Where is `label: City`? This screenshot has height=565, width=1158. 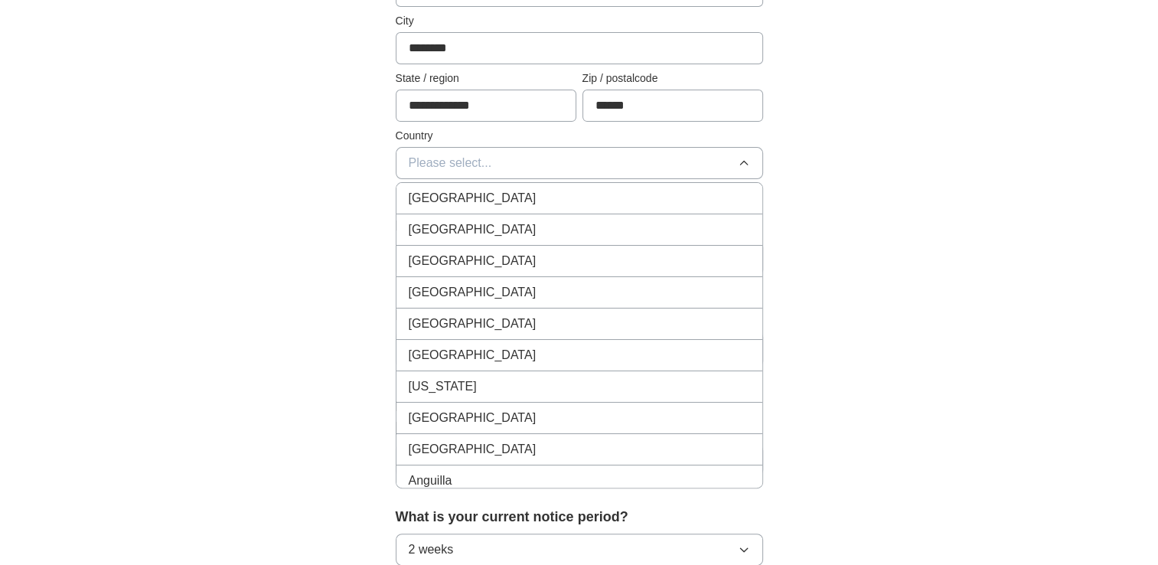 label: City is located at coordinates (579, 21).